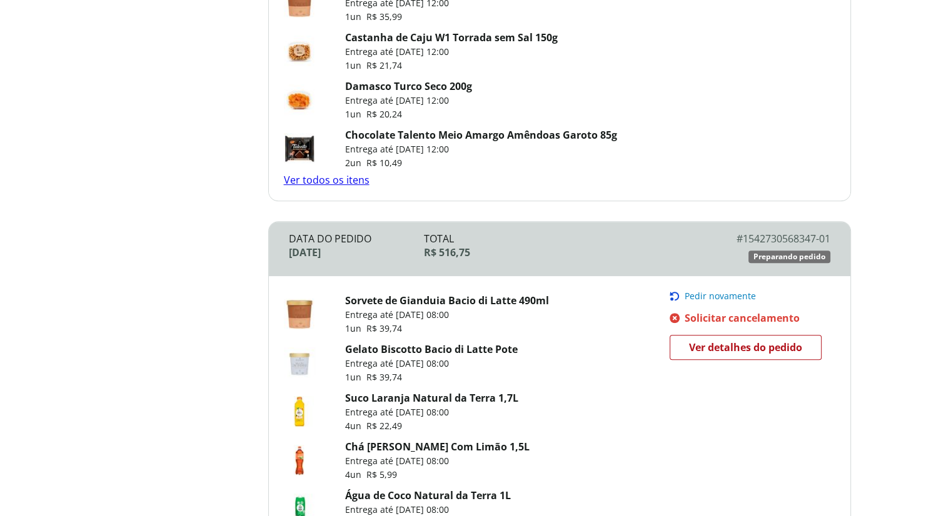  I want to click on span: Pedir novamente, so click(720, 296).